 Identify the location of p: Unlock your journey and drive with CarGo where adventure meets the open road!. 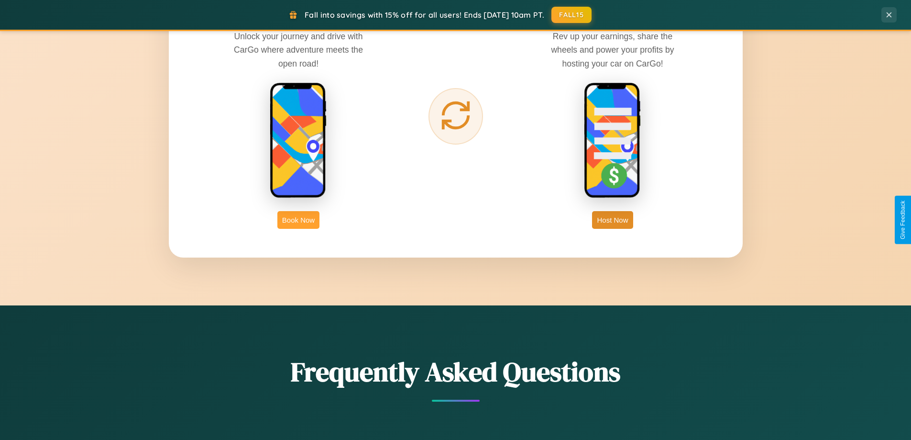
(298, 50).